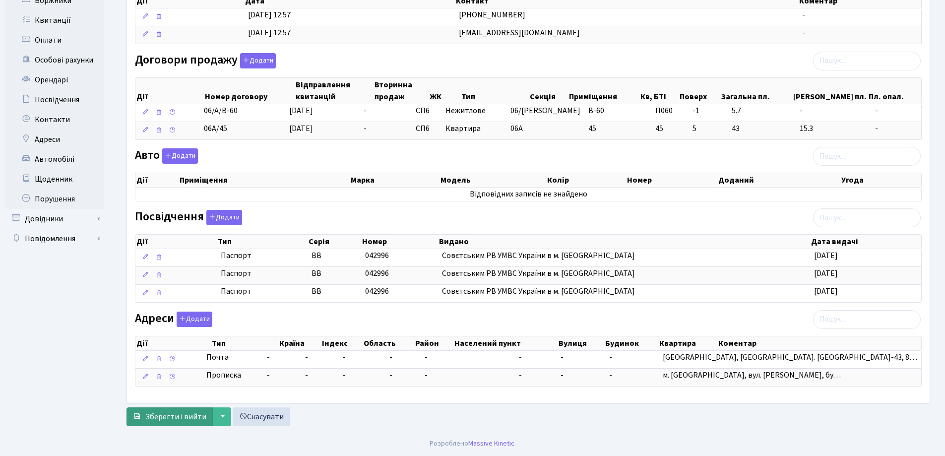 This screenshot has height=456, width=945. I want to click on span: 06А, so click(516, 128).